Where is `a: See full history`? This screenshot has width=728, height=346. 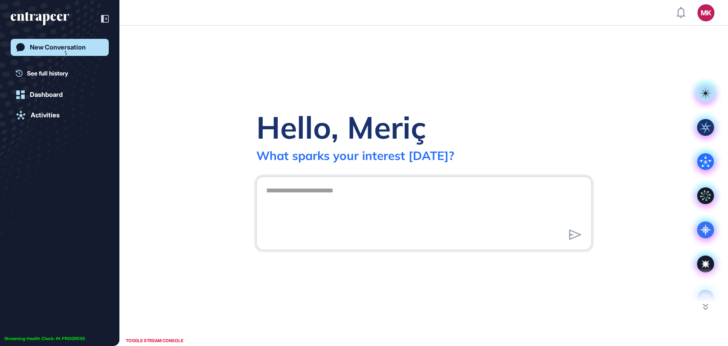 a: See full history is located at coordinates (62, 73).